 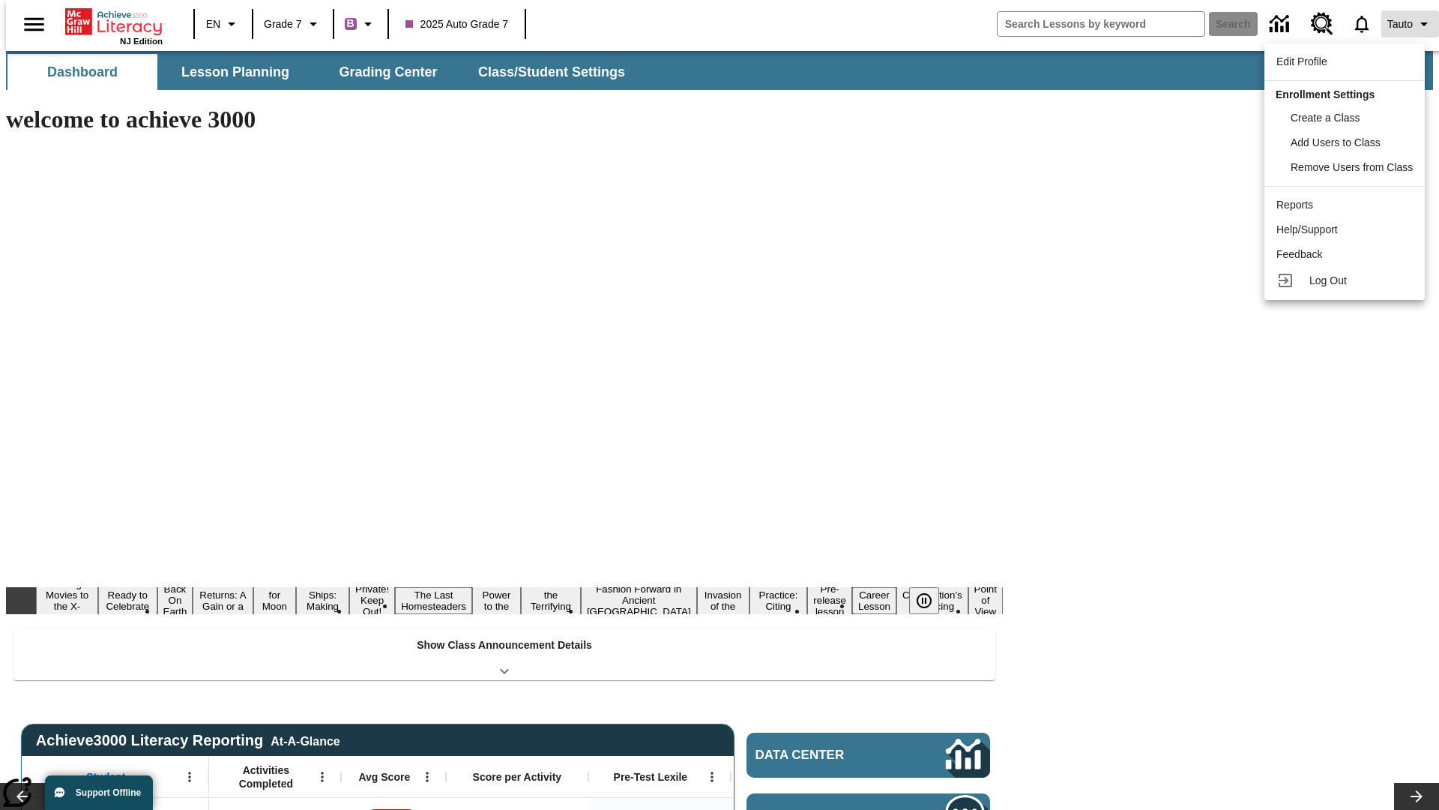 What do you see at coordinates (1325, 118) in the screenshot?
I see `span: Create a Class` at bounding box center [1325, 118].